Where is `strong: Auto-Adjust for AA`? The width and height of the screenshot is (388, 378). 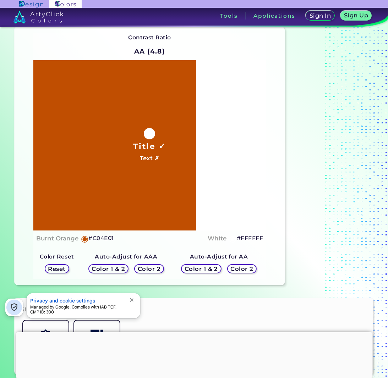 strong: Auto-Adjust for AA is located at coordinates (219, 257).